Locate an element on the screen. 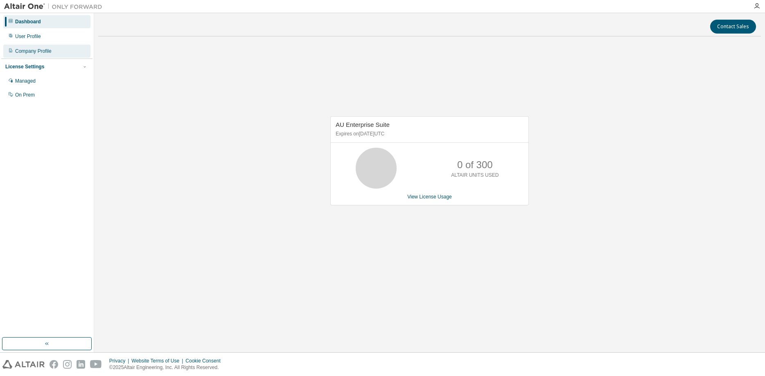  div: Dashboard is located at coordinates (28, 22).